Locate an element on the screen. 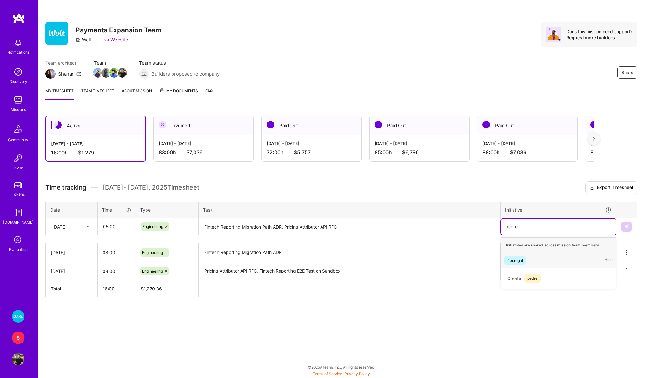 The width and height of the screenshot is (645, 378). span: Share is located at coordinates (628, 72).